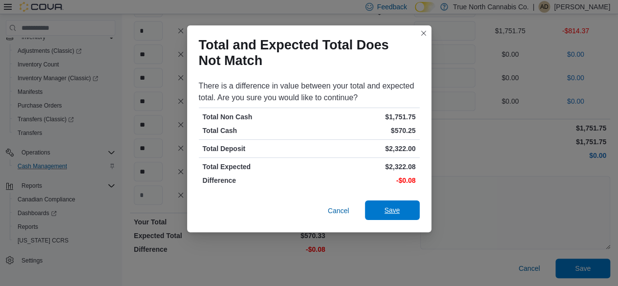  Describe the element at coordinates (338, 210) in the screenshot. I see `span: Cancel` at that location.